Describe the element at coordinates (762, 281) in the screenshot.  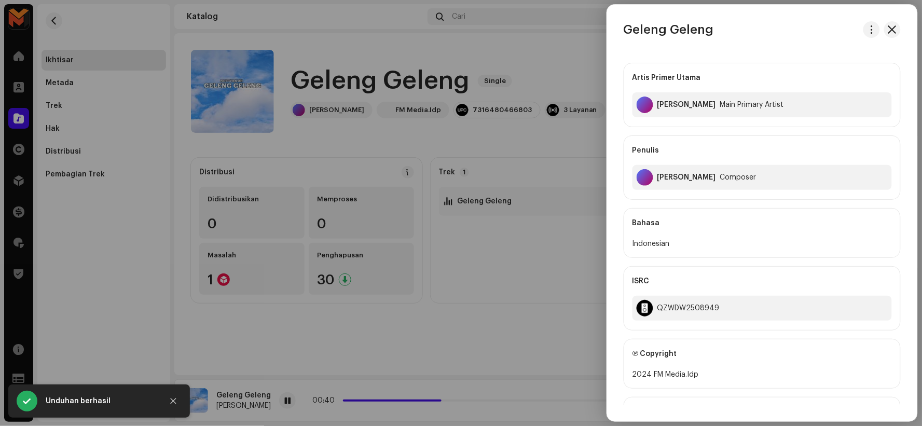
I see `div: ISRC` at that location.